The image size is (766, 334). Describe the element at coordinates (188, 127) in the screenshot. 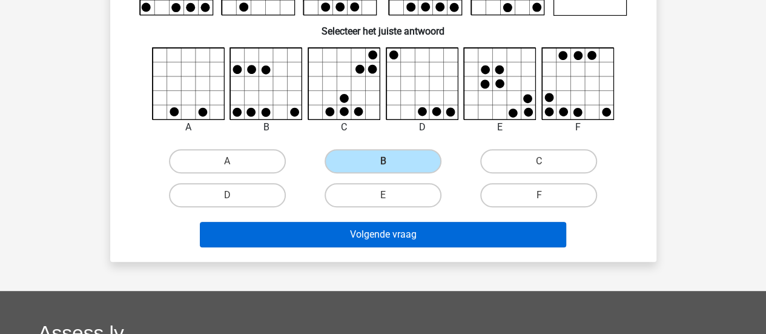

I see `div: A` at that location.